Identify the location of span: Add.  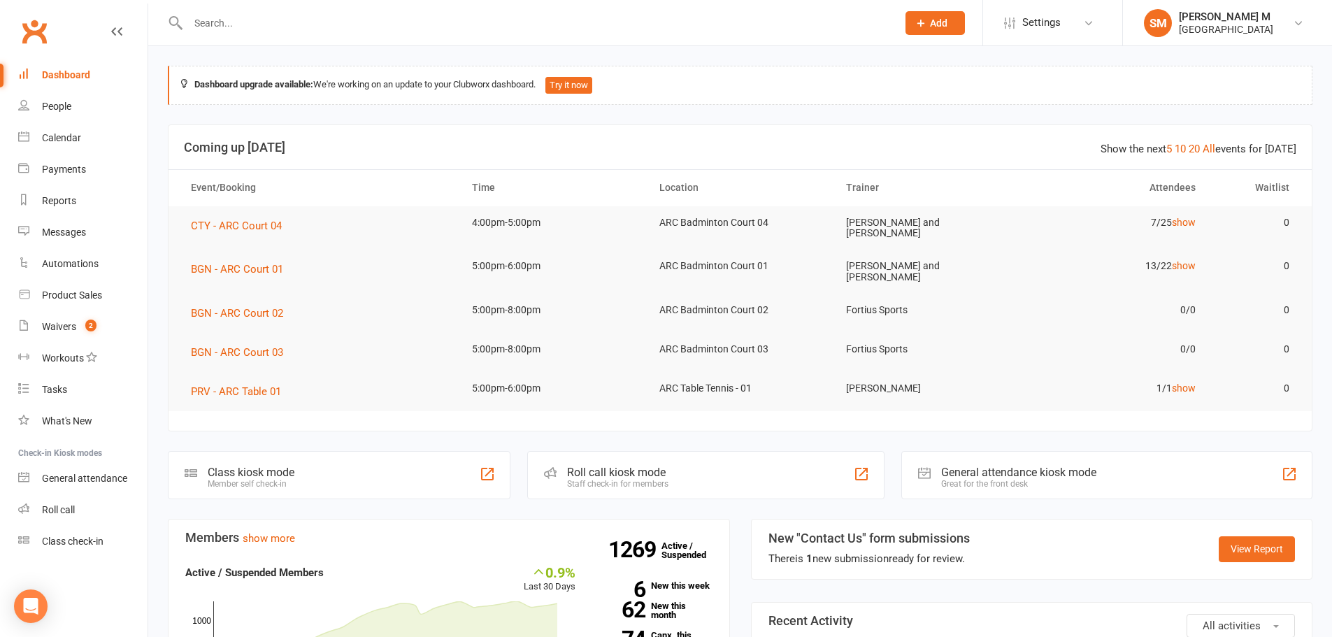
(938, 23).